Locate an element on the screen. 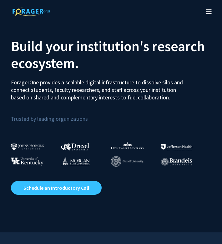 The height and width of the screenshot is (244, 222). img: Morgan State University is located at coordinates (75, 161).